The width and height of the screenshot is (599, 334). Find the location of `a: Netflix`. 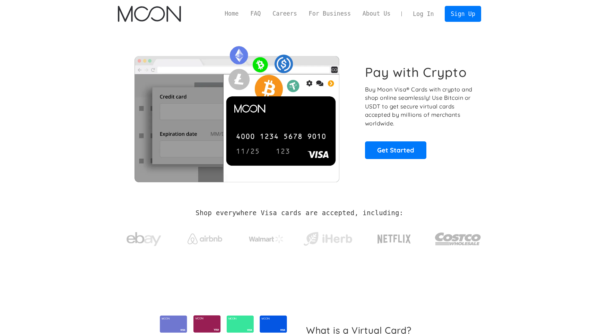

a: Netflix is located at coordinates (394, 238).